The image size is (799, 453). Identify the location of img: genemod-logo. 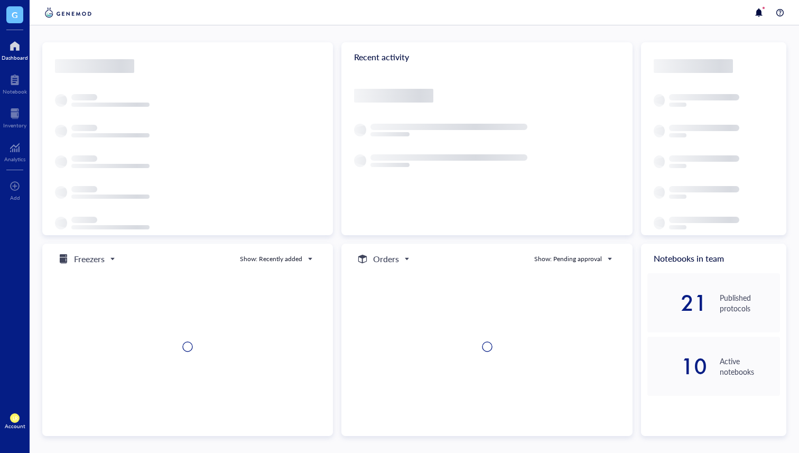
(68, 13).